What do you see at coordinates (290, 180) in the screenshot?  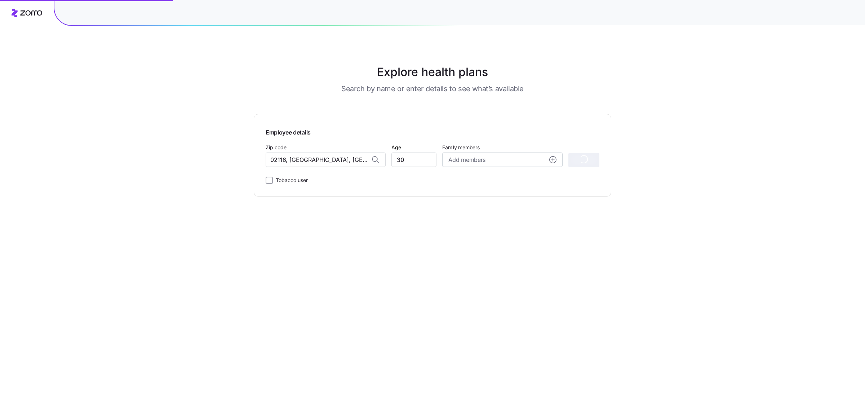 I see `label: Tobacco user` at bounding box center [290, 180].